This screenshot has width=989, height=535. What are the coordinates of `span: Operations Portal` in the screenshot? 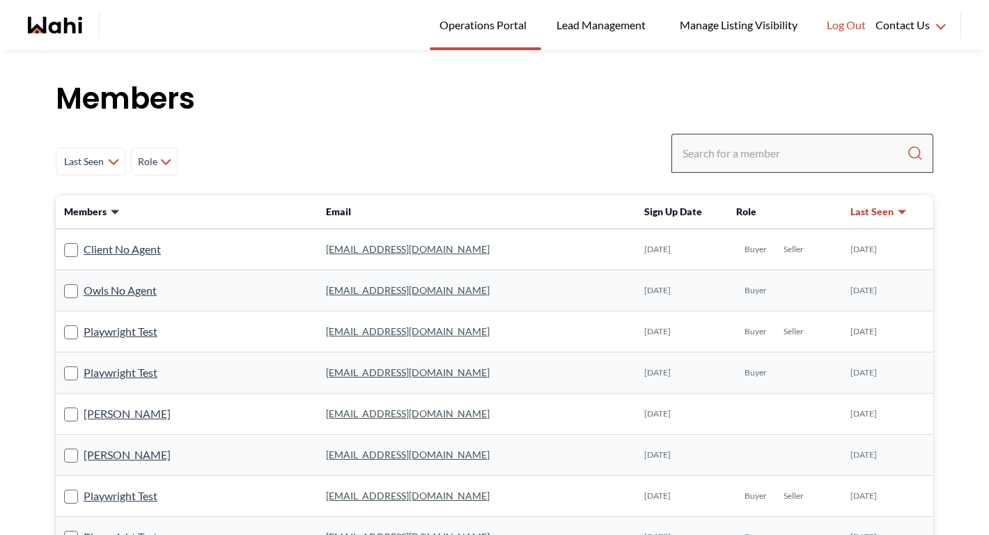 It's located at (486, 25).